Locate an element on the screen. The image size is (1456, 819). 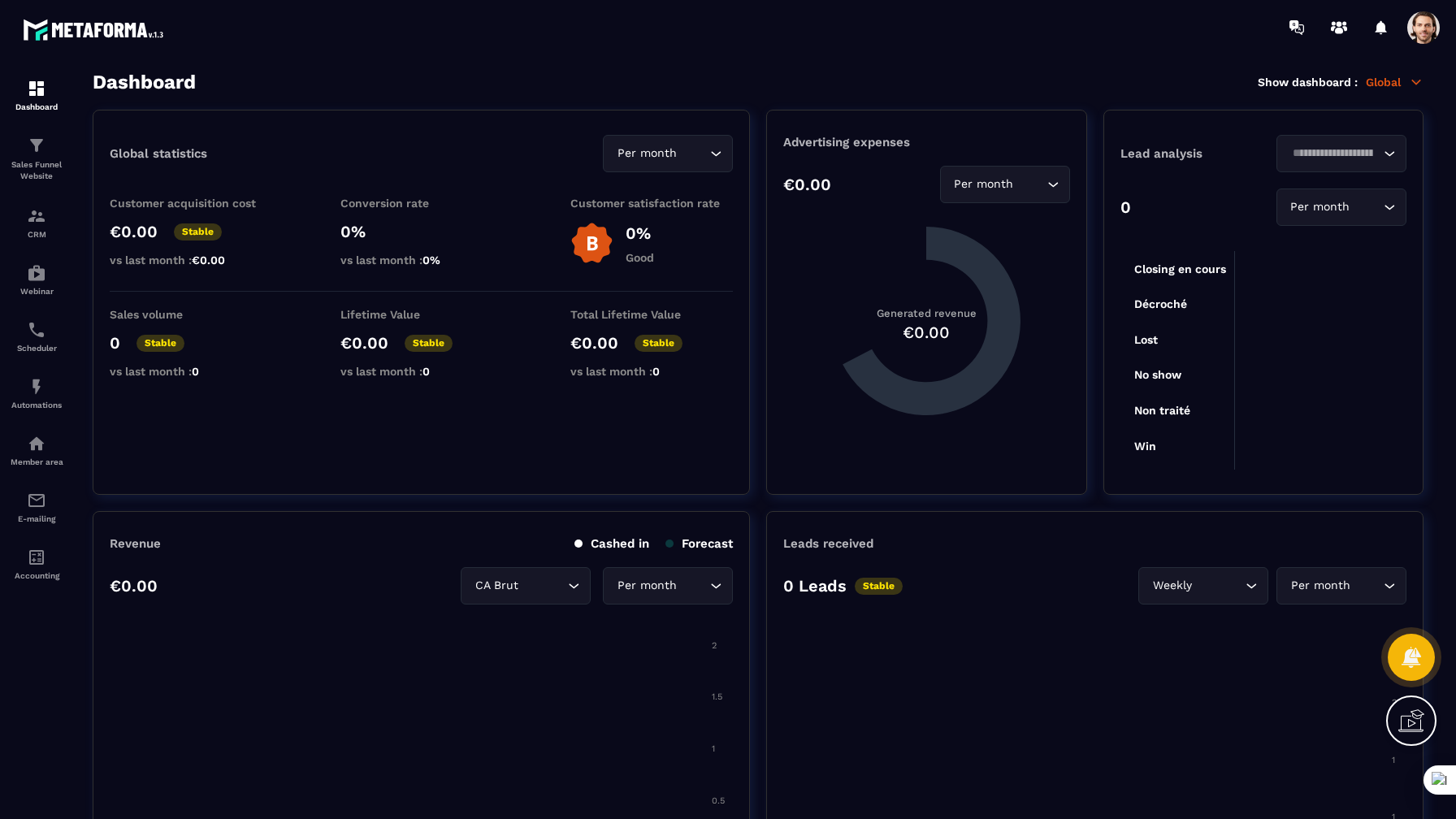
a: emailemailE-mailing is located at coordinates (37, 507).